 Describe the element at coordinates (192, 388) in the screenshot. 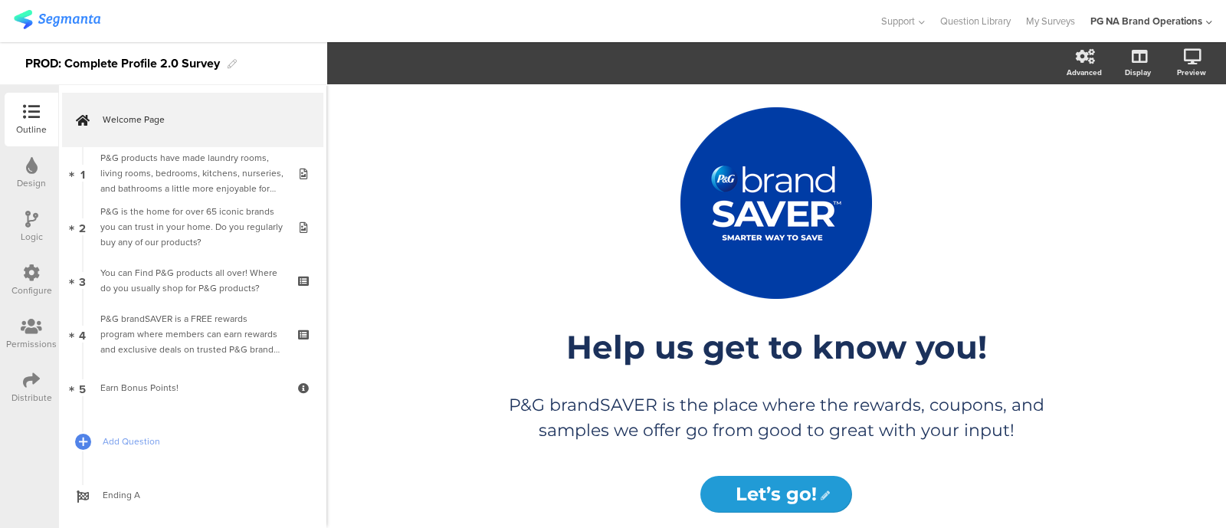

I see `div: Earn Bonus Points!` at that location.